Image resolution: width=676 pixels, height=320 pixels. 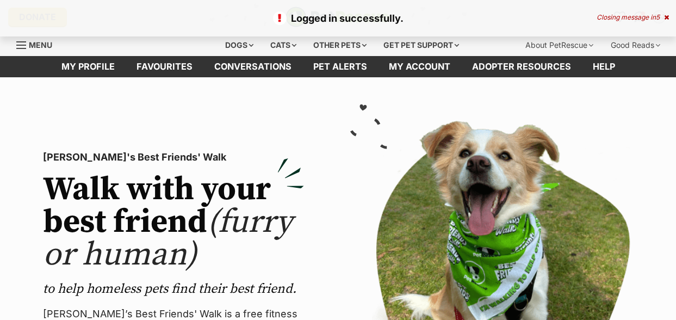 I want to click on div: Good Reads, so click(x=635, y=45).